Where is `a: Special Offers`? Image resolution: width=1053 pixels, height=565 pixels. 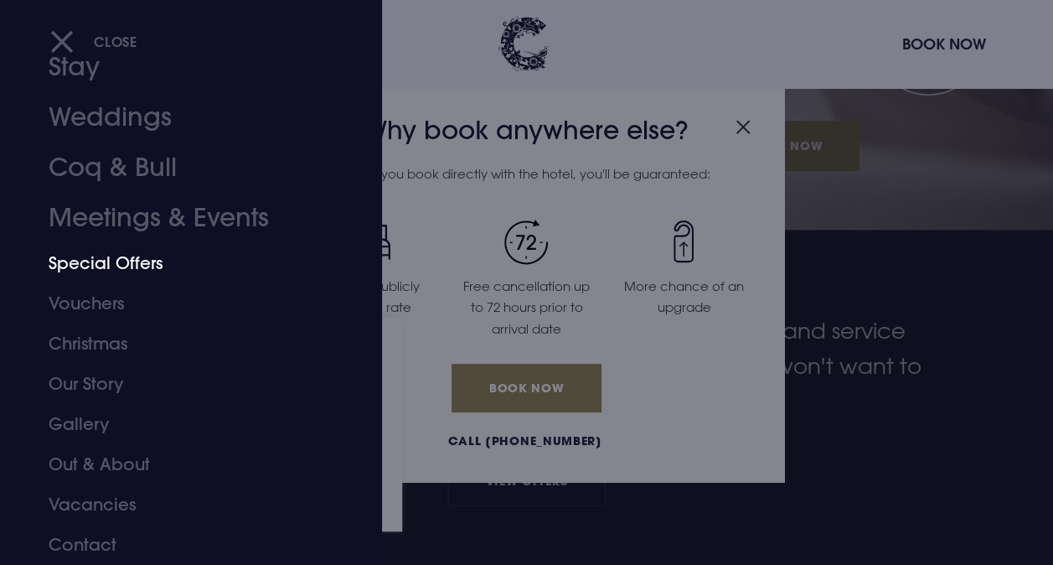 a: Special Offers is located at coordinates (179, 263).